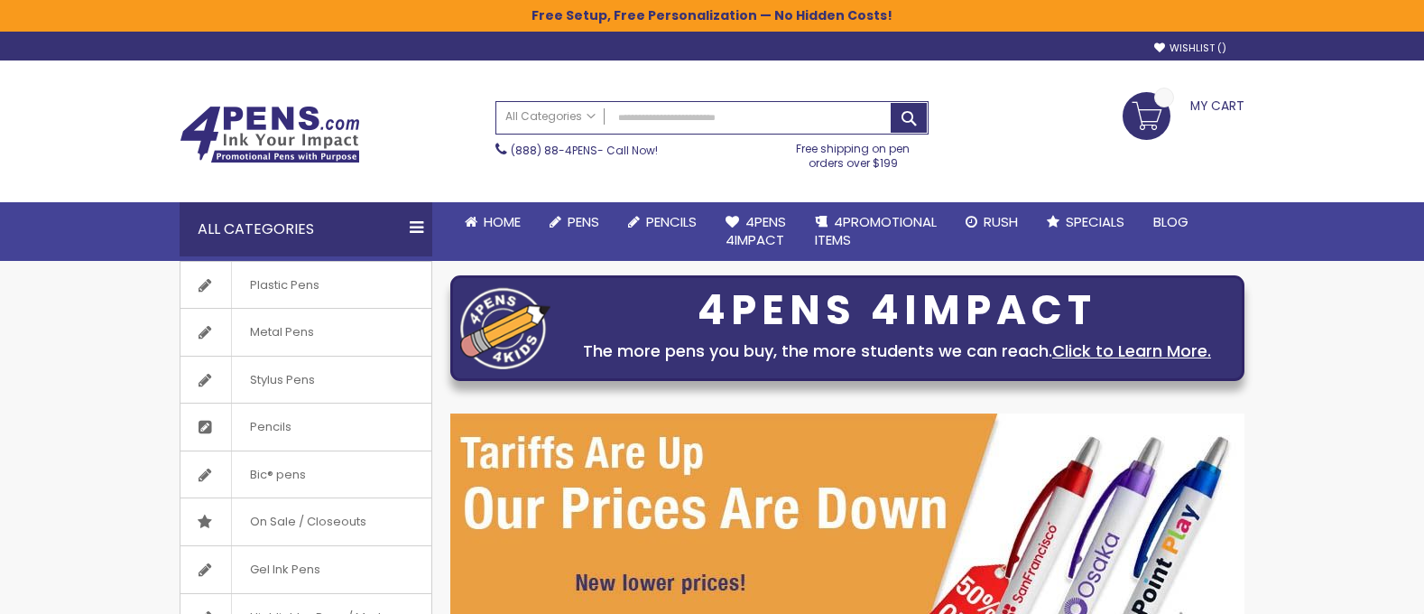 This screenshot has width=1424, height=614. What do you see at coordinates (854, 153) in the screenshot?
I see `div: Free shipping on pen orders over $199` at bounding box center [854, 153].